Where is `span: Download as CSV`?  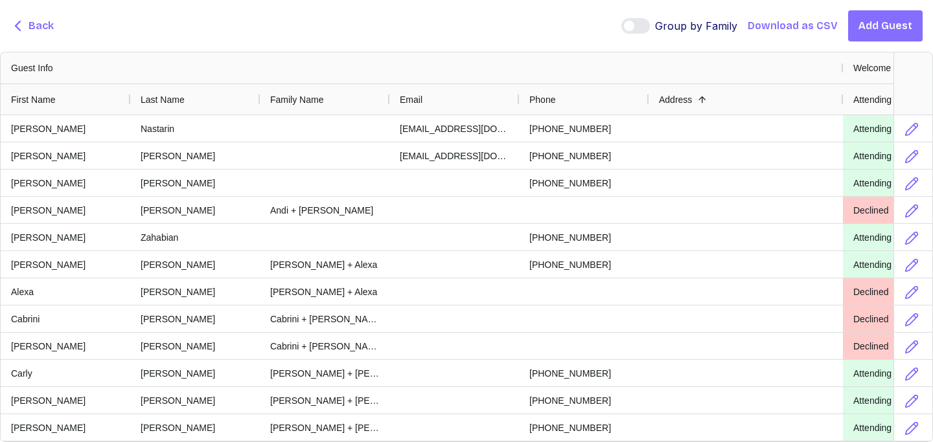 span: Download as CSV is located at coordinates (792, 26).